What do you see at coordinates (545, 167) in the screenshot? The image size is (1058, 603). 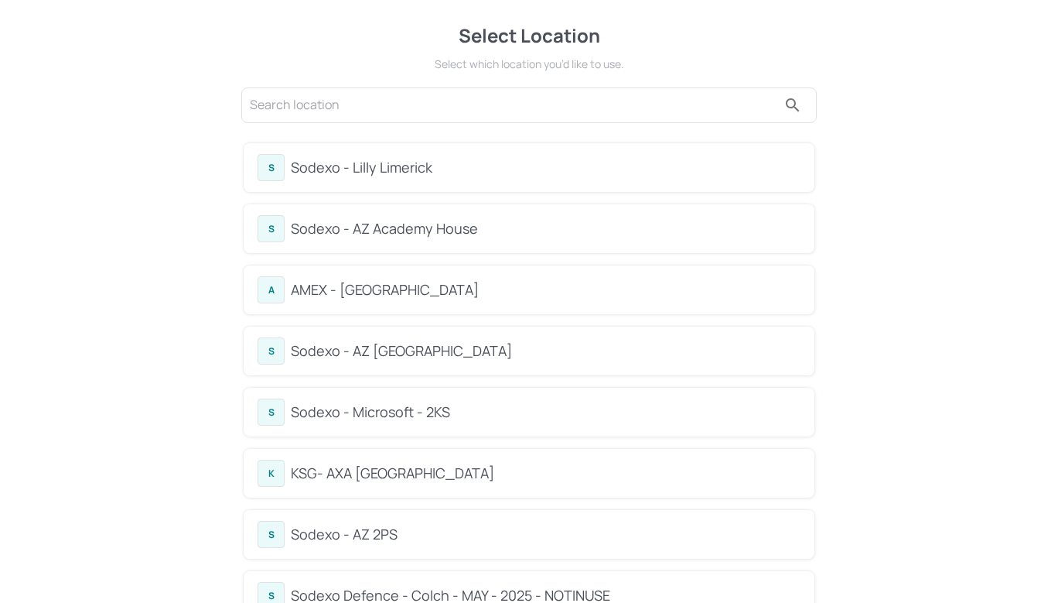 I see `div: Sodexo - Lilly Limerick` at bounding box center [545, 167].